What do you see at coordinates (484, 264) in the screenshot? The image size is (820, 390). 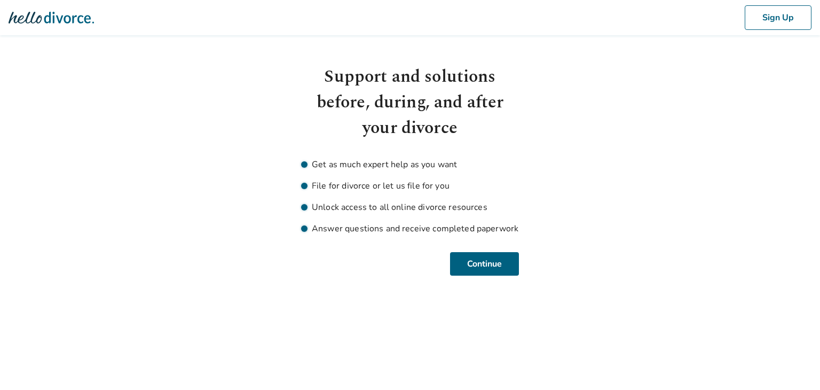 I see `button: Continue` at bounding box center [484, 264].